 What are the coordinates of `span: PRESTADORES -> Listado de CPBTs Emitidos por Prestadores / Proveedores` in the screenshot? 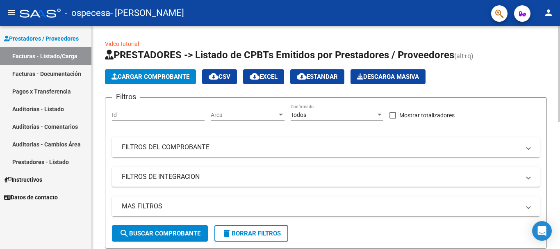 It's located at (280, 55).